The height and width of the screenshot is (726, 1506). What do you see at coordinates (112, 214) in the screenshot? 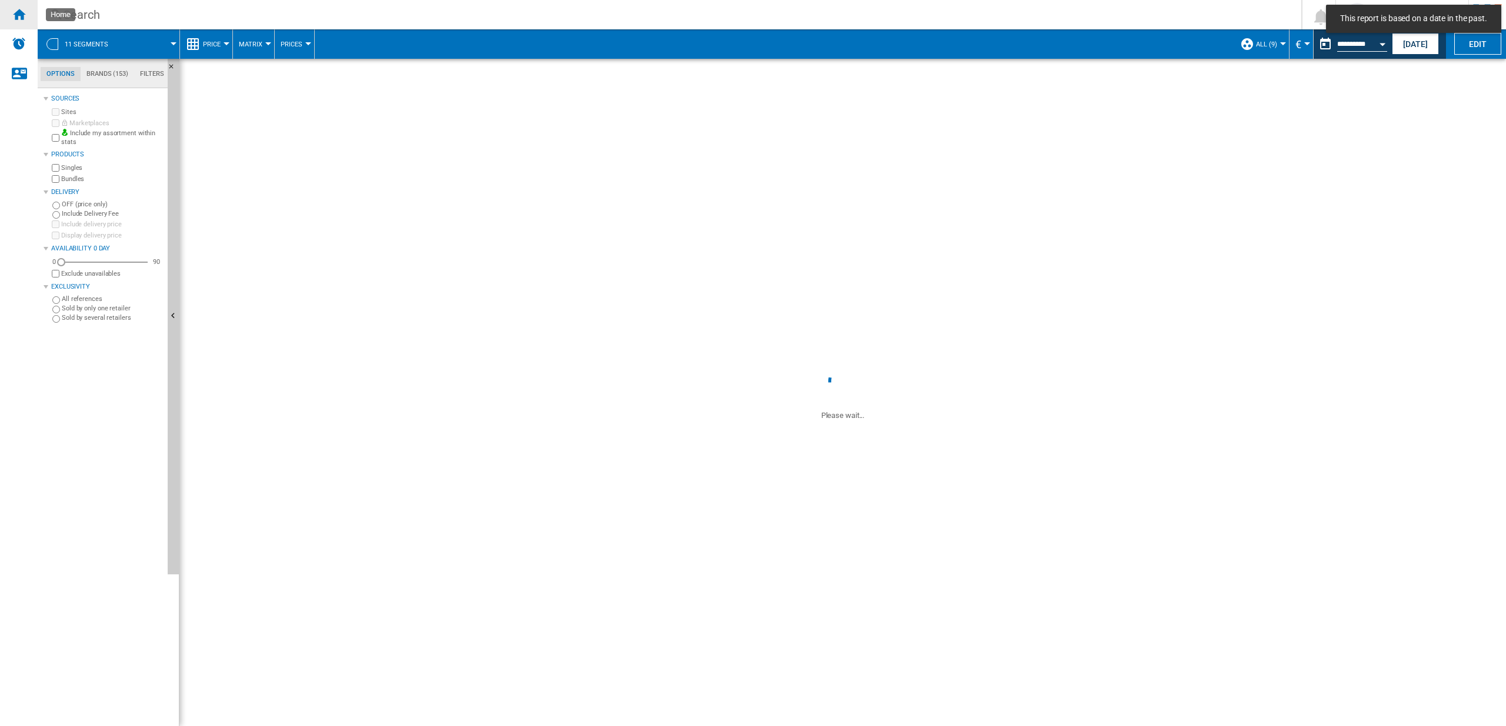
I see `label: Include Delivery Fee` at bounding box center [112, 214].